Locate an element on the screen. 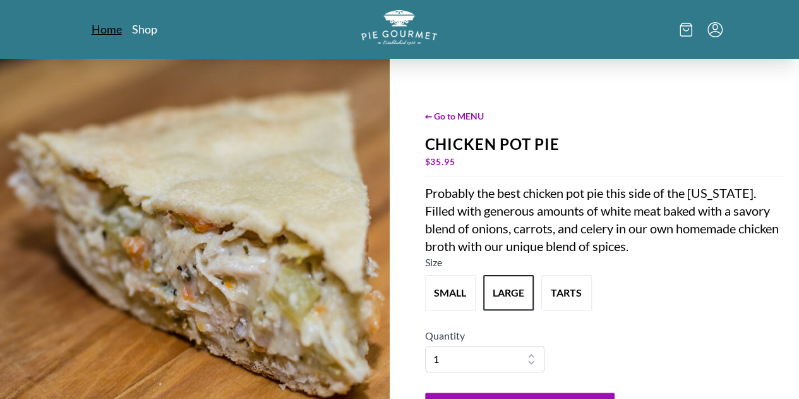 This screenshot has height=399, width=799. div: Chicken Pot Pie is located at coordinates (605, 144).